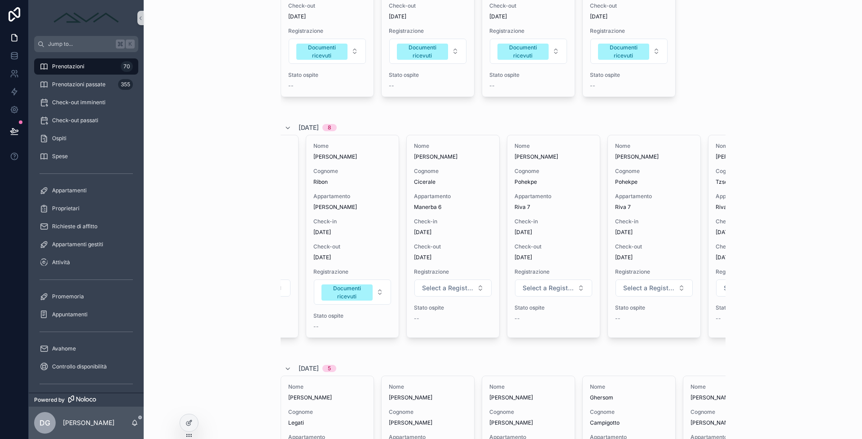 The image size is (862, 439). I want to click on span: Controllo disponibilità, so click(80, 367).